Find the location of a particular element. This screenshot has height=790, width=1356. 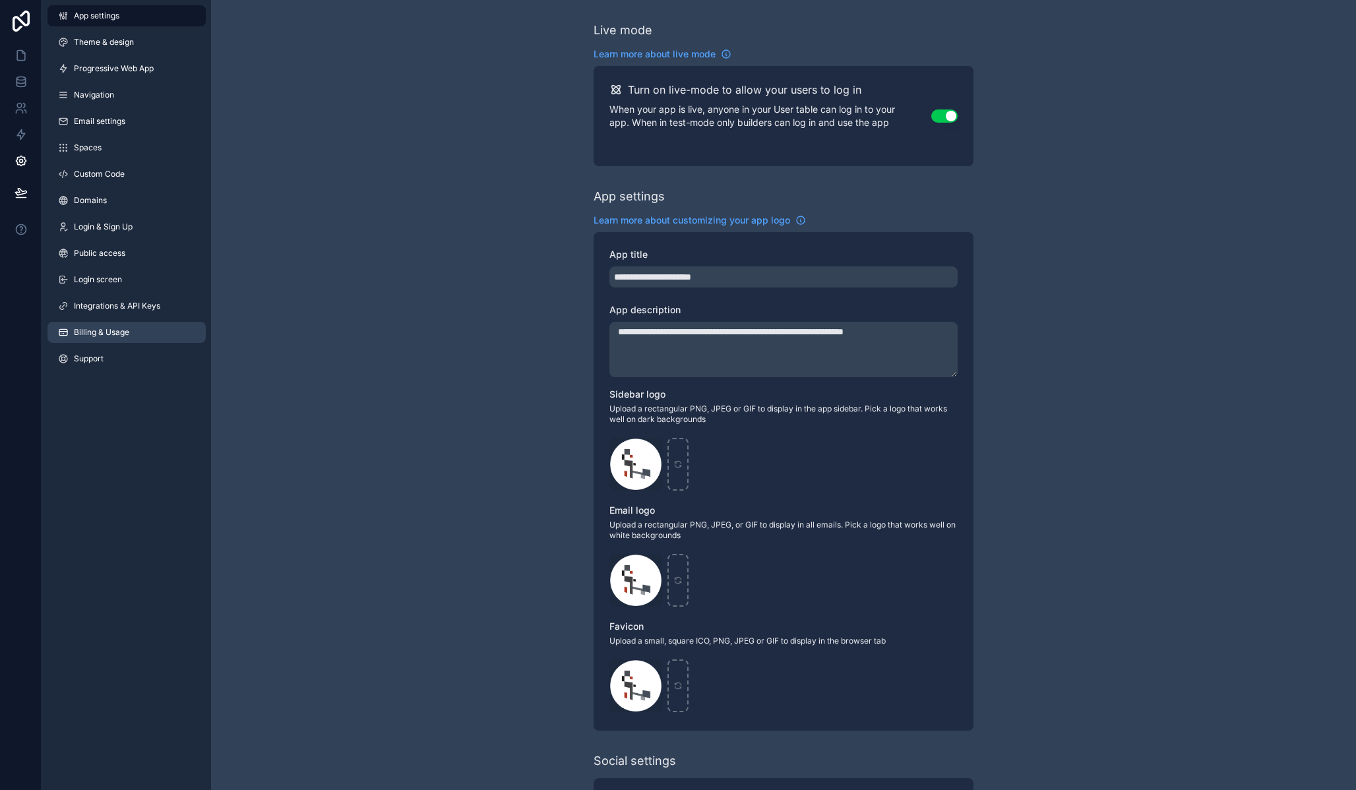

span: Sidebar logo is located at coordinates (637, 394).